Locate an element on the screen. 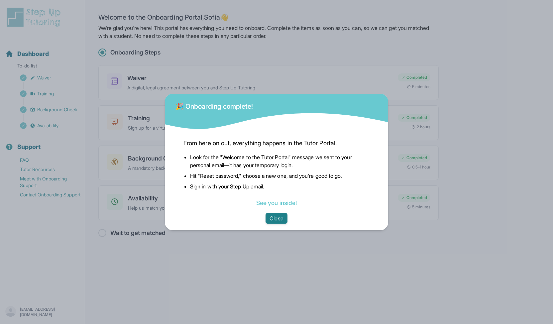 The image size is (553, 324). li: Sign in with your Step Up email. is located at coordinates (280, 186).